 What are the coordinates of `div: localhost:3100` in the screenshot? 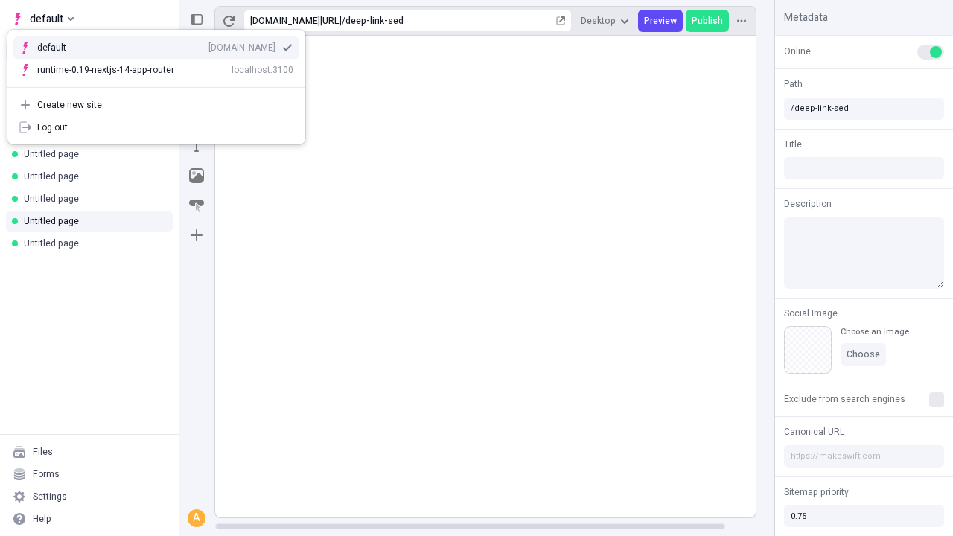 It's located at (262, 70).